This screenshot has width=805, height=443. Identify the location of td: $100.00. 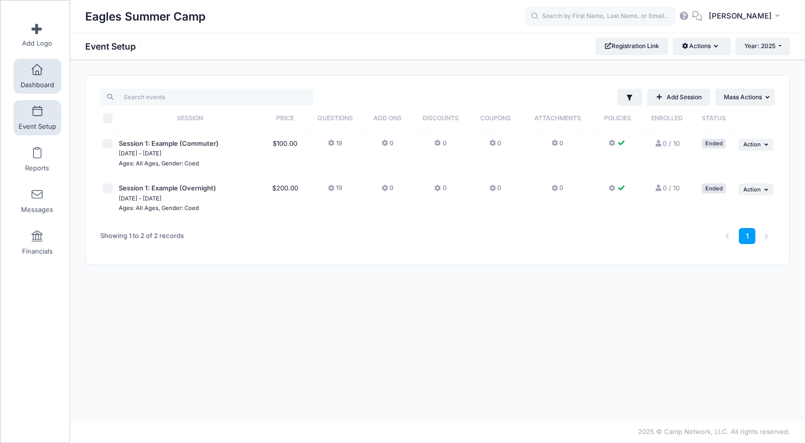
(285, 154).